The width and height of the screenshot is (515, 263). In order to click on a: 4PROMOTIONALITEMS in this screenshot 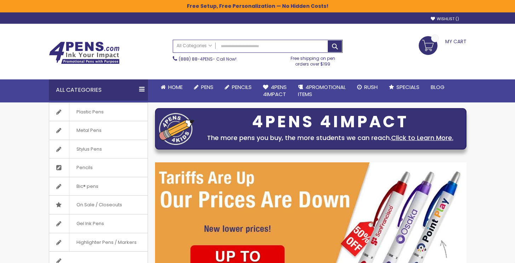, I will do `click(322, 91)`.